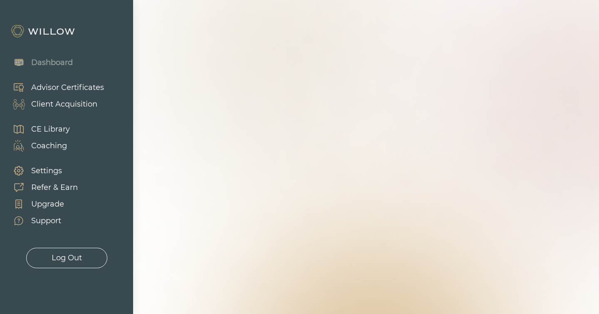  I want to click on a: Settings, so click(41, 170).